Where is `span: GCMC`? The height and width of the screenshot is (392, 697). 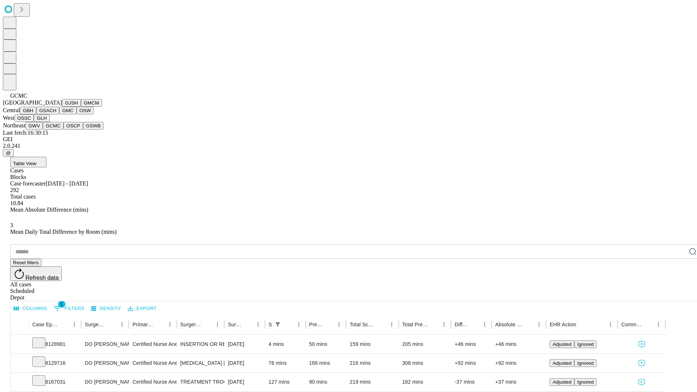 span: GCMC is located at coordinates (19, 95).